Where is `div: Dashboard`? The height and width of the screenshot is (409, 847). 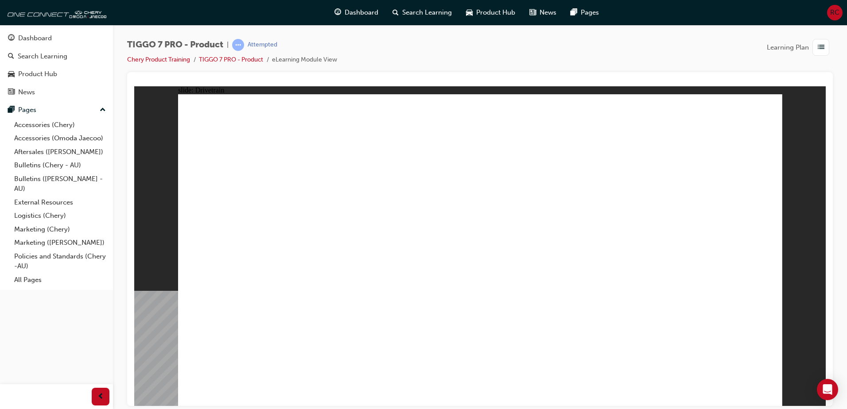 div: Dashboard is located at coordinates (35, 38).